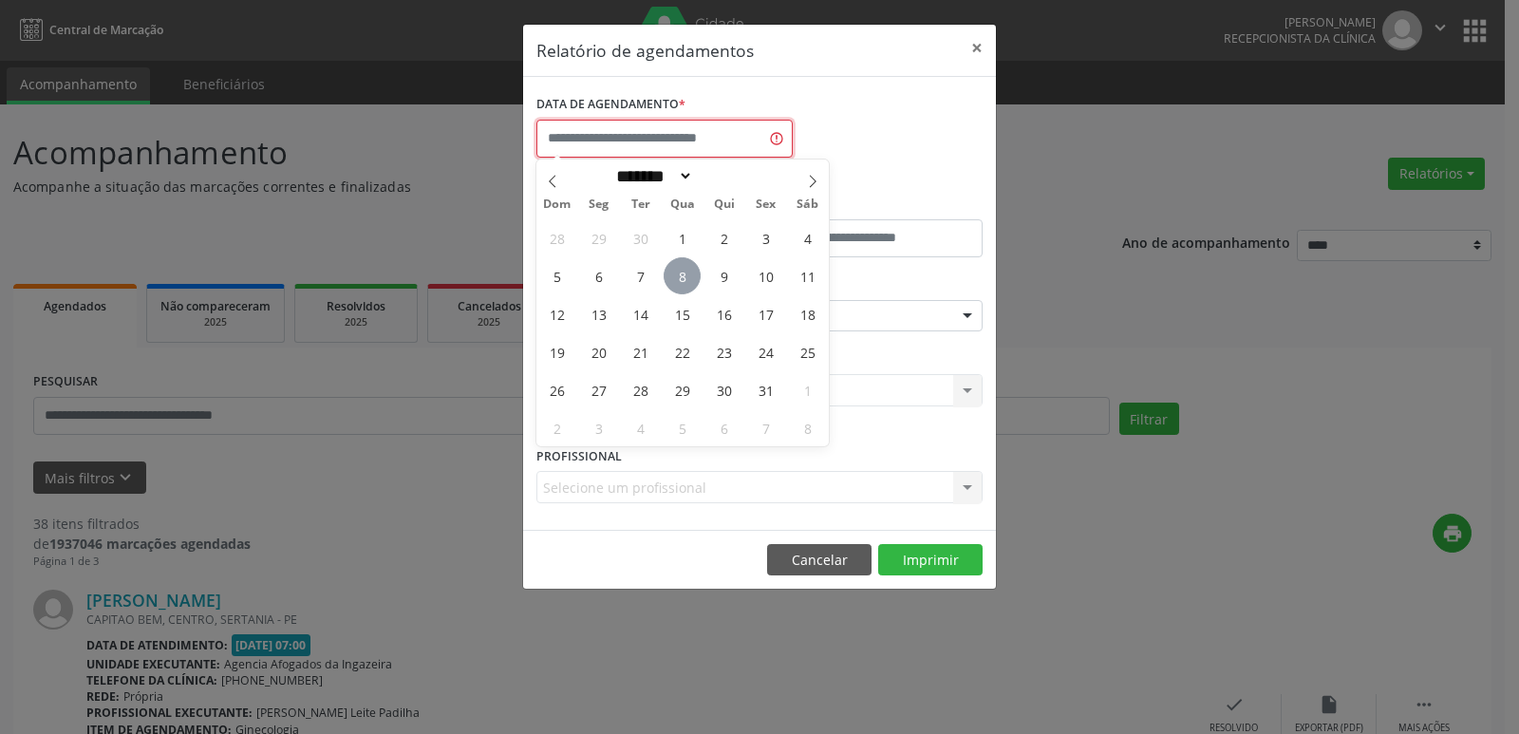  What do you see at coordinates (640, 389) in the screenshot?
I see `span: Outubro 28, 2025` at bounding box center [640, 389].